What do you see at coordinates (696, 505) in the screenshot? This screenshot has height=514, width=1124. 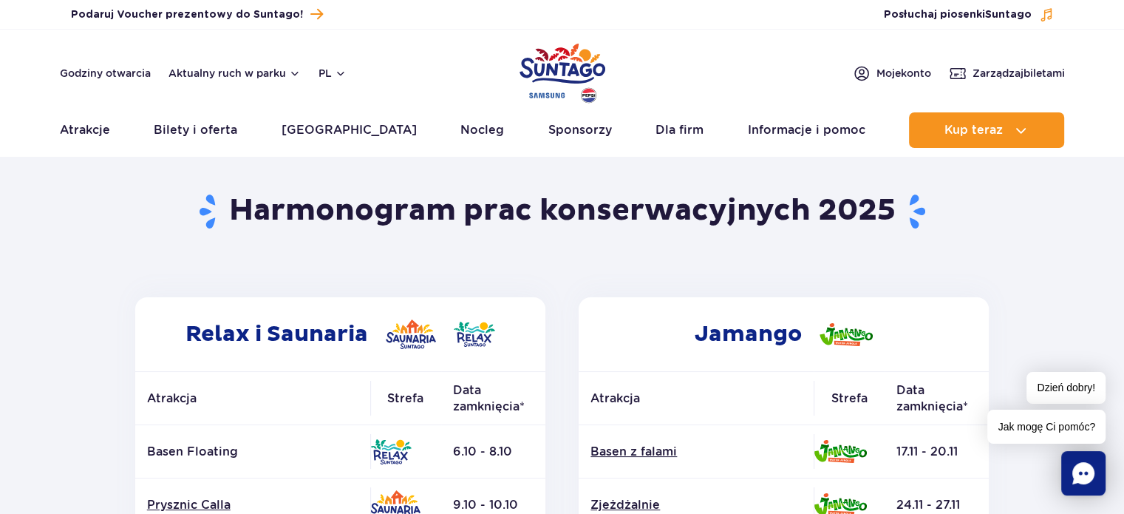 I see `a: Zjeżdżalnie` at bounding box center [696, 505].